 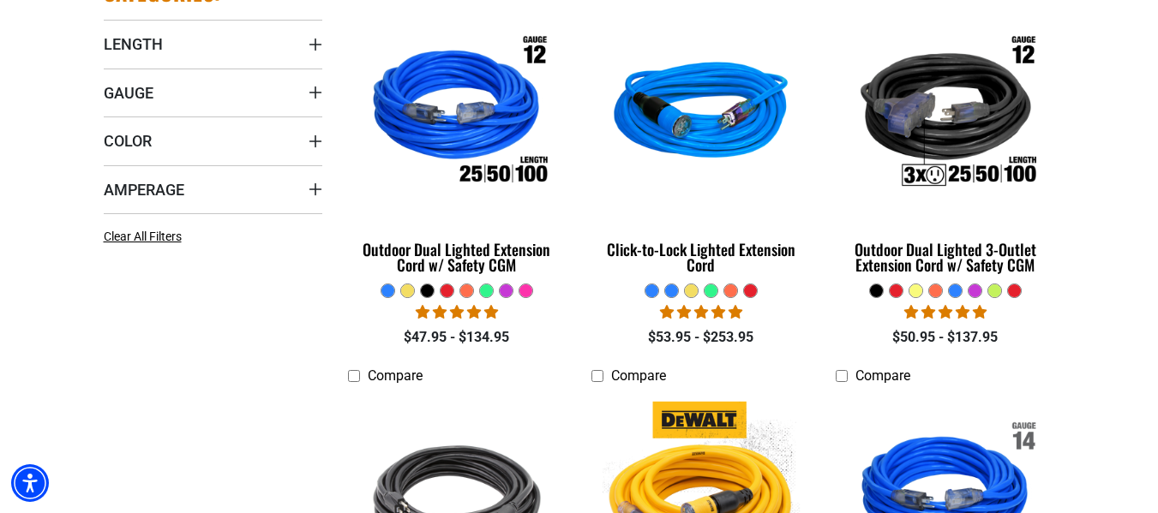 What do you see at coordinates (457, 257) in the screenshot?
I see `div: Outdoor Dual Lighted Extension Cord w/ Safety CGM` at bounding box center [457, 257].